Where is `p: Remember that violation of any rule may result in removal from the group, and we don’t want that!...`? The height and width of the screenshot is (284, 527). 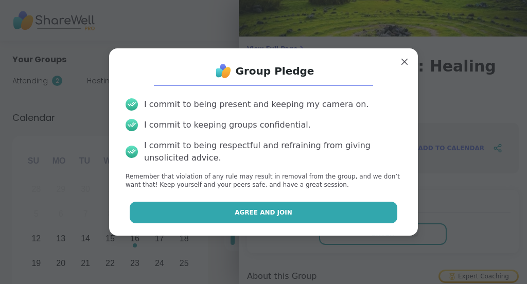 p: Remember that violation of any rule may result in removal from the group, and we don’t want that!... is located at coordinates (264, 181).